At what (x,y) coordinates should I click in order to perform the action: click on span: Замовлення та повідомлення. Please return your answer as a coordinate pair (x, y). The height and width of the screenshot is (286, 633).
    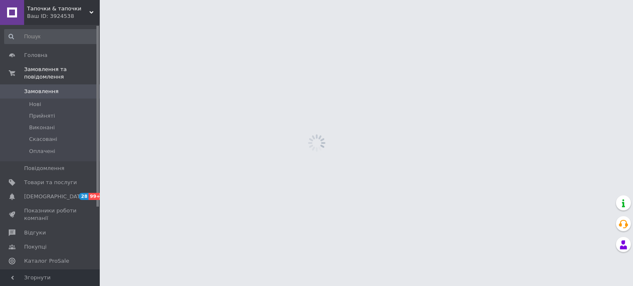
    Looking at the image, I should click on (62, 73).